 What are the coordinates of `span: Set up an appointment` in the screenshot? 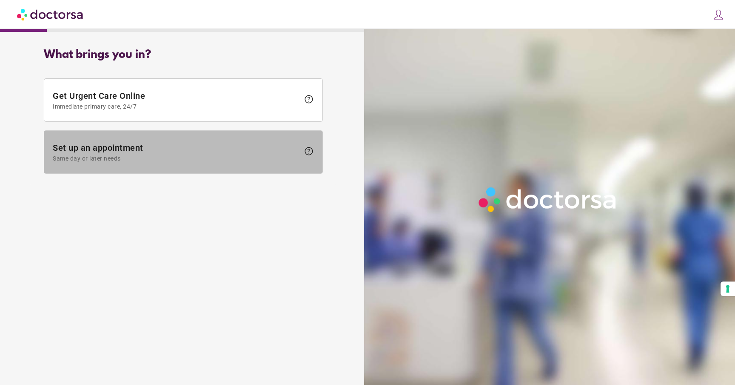 It's located at (176, 152).